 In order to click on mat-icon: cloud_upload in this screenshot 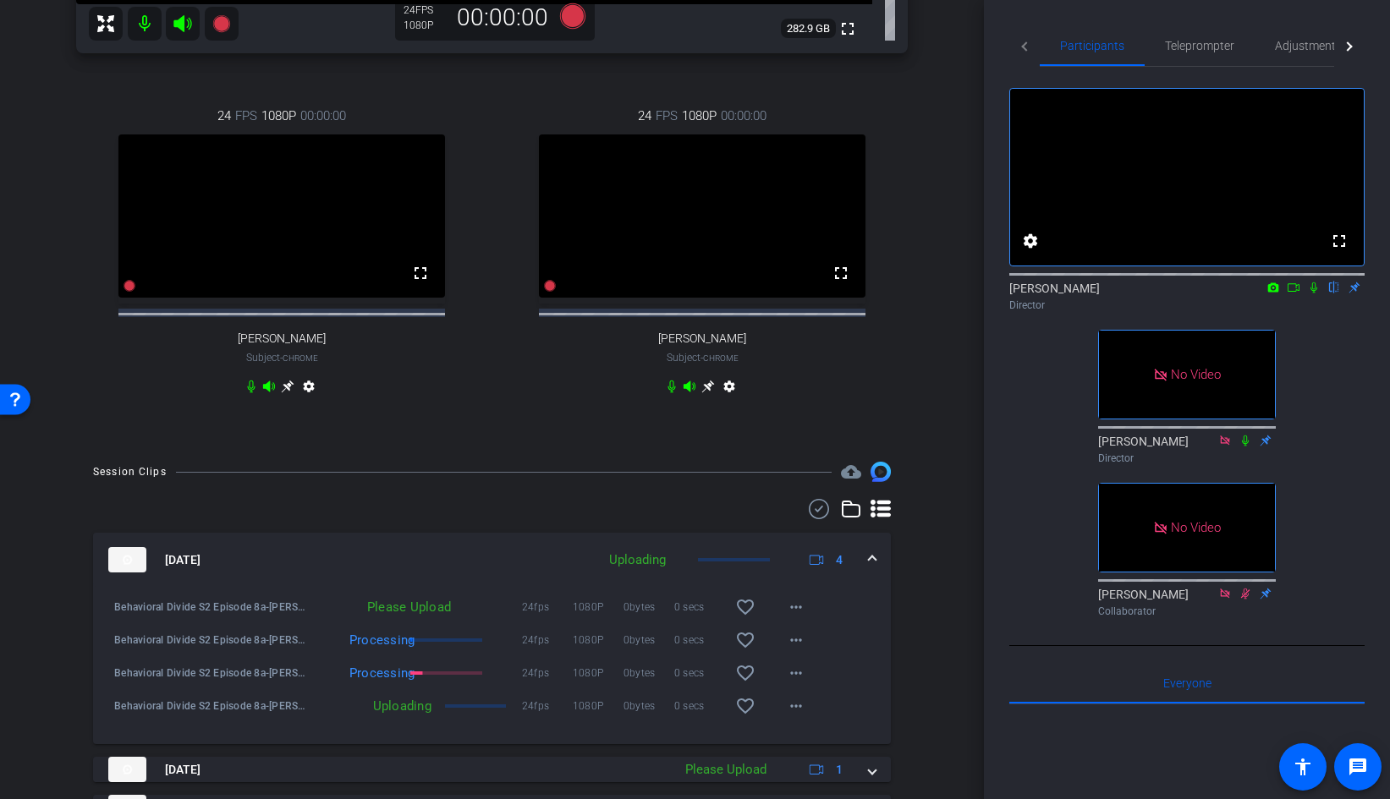, I will do `click(851, 472)`.